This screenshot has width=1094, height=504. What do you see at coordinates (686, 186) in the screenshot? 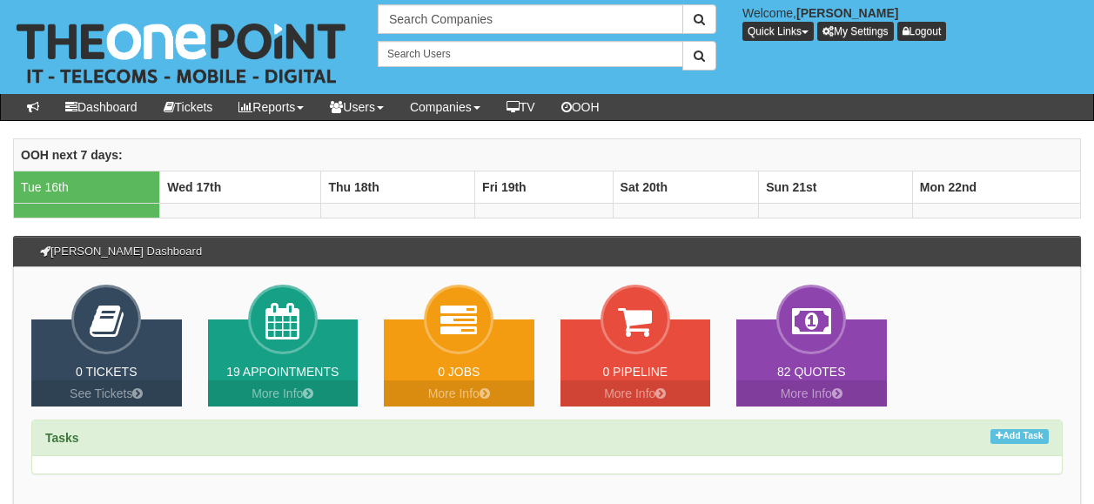
I see `th: Sat 20th` at bounding box center [686, 186].